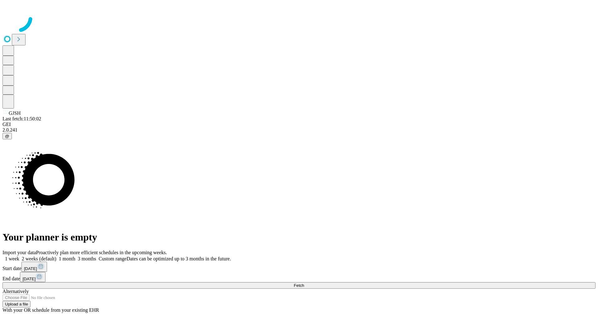  I want to click on span: Last fetch: 11:50:02, so click(22, 119).